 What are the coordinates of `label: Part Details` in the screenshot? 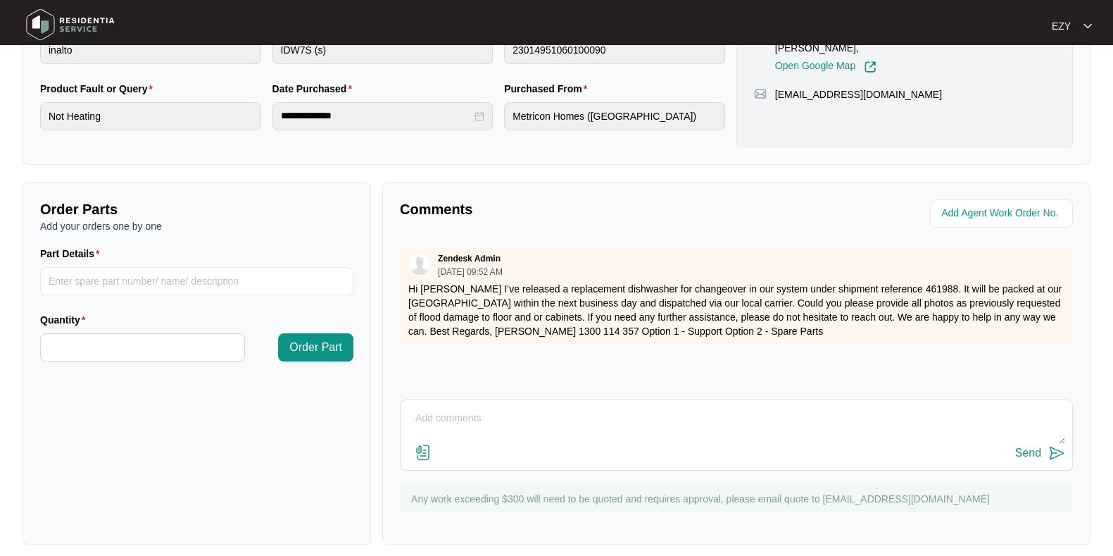 It's located at (73, 254).